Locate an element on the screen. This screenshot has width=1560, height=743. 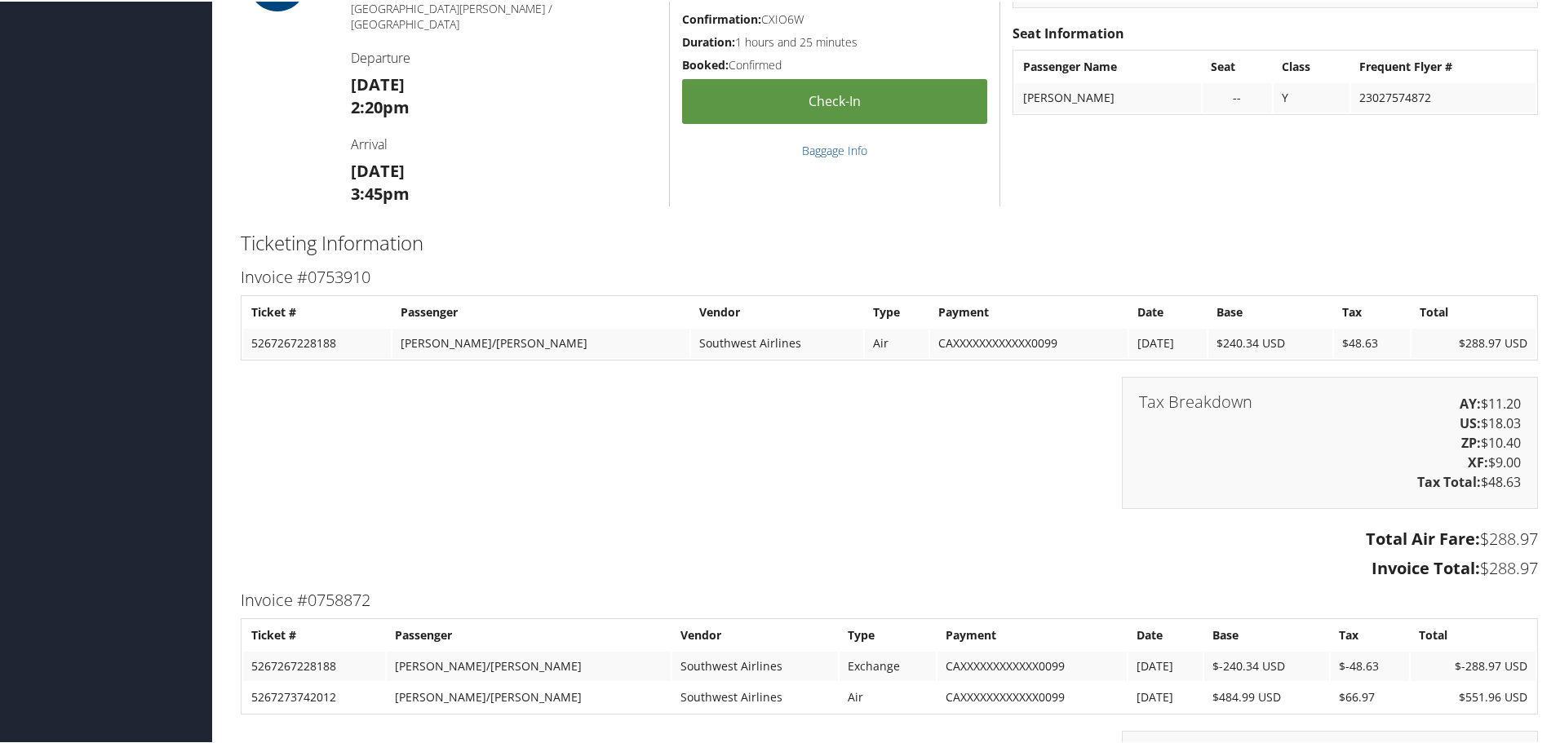
td: Y is located at coordinates (1311, 96).